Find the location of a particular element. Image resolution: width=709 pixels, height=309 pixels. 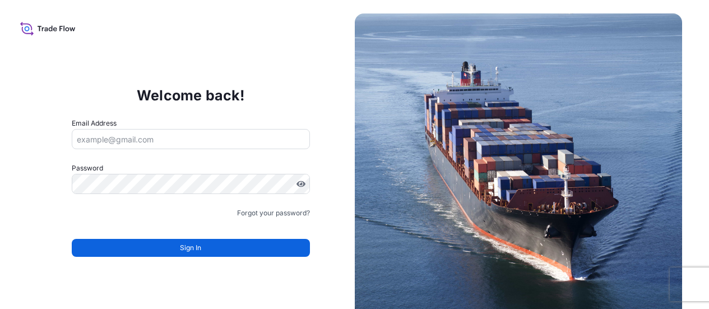

button: Show password is located at coordinates (301, 184).